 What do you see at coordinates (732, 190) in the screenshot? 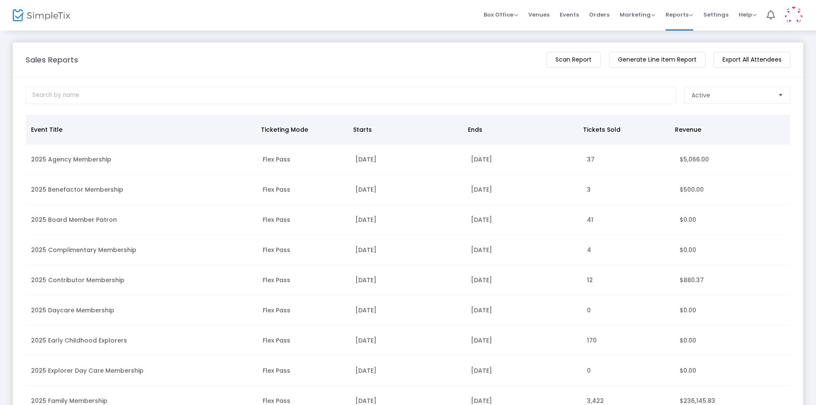
I see `td: $500.00` at bounding box center [732, 190].